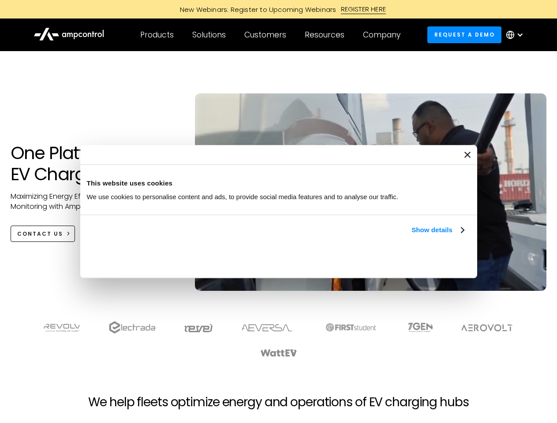 This screenshot has height=423, width=557. What do you see at coordinates (157, 35) in the screenshot?
I see `div: Products` at bounding box center [157, 35].